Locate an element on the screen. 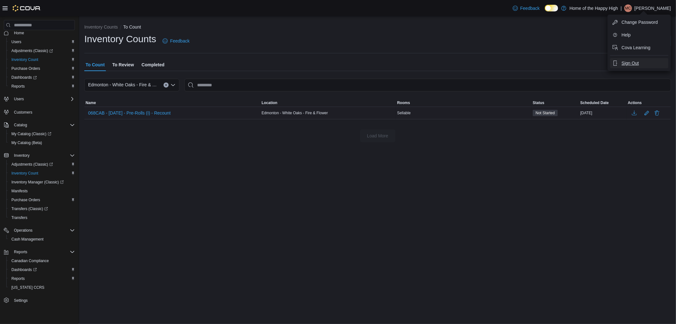 The image size is (676, 324). button: Help is located at coordinates (639, 35).